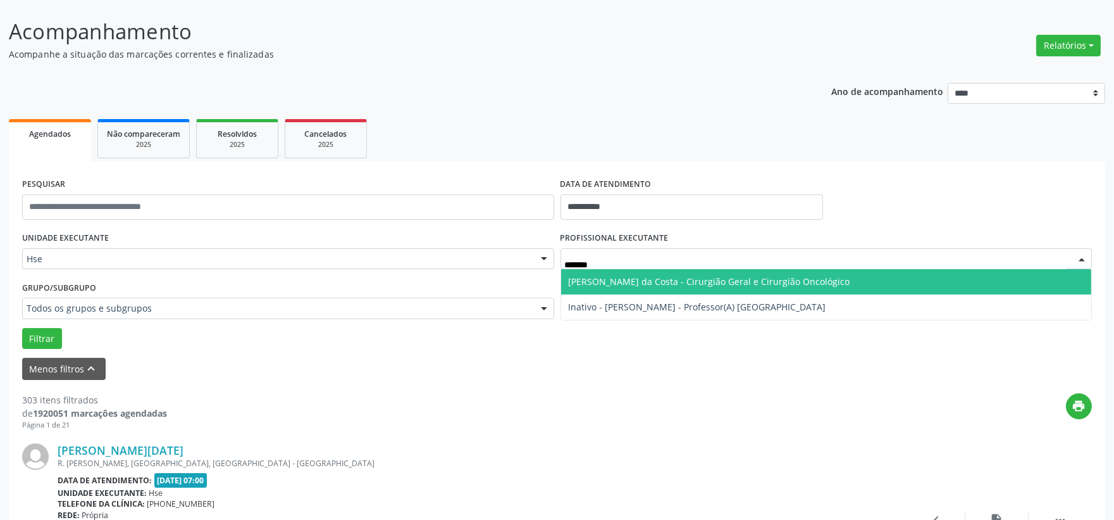  I want to click on button: Filtrar, so click(42, 339).